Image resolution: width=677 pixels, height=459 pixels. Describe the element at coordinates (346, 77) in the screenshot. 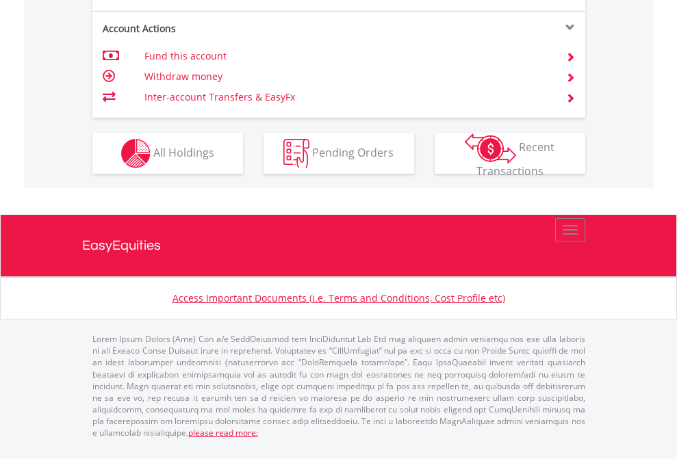

I see `td: Withdraw money` at that location.